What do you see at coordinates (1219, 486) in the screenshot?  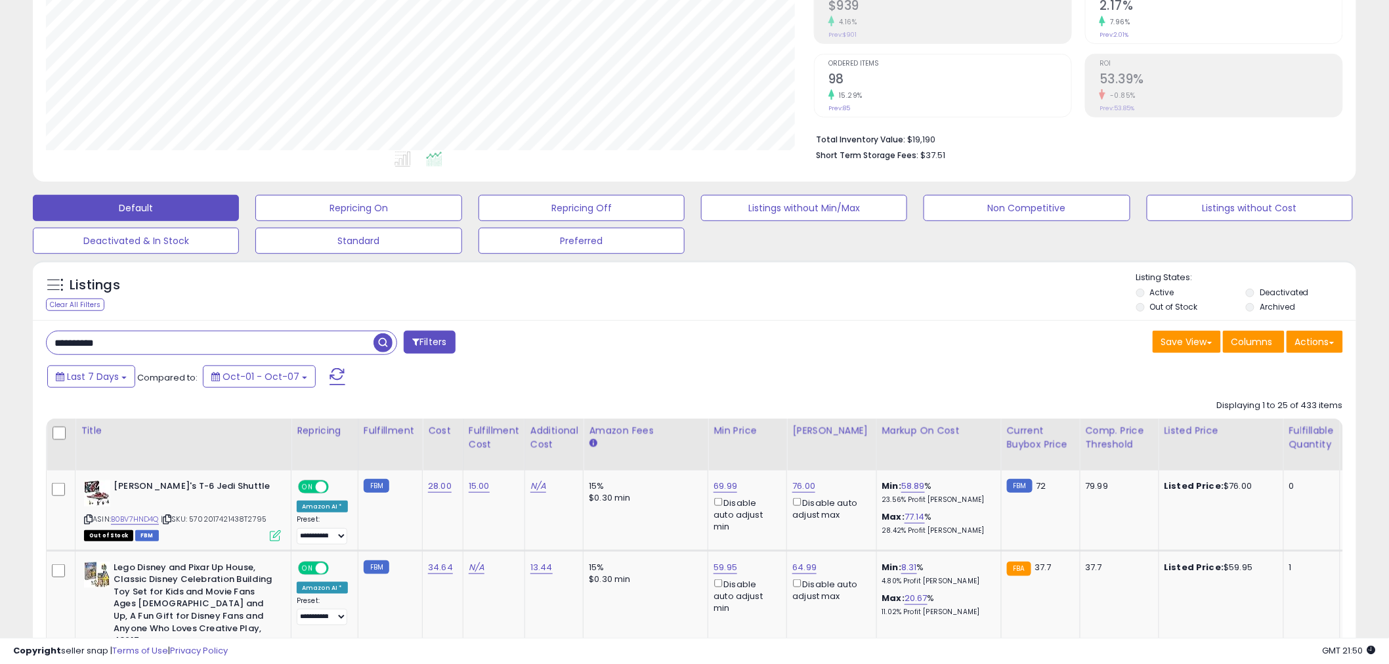 I see `div: $76.00` at bounding box center [1219, 486].